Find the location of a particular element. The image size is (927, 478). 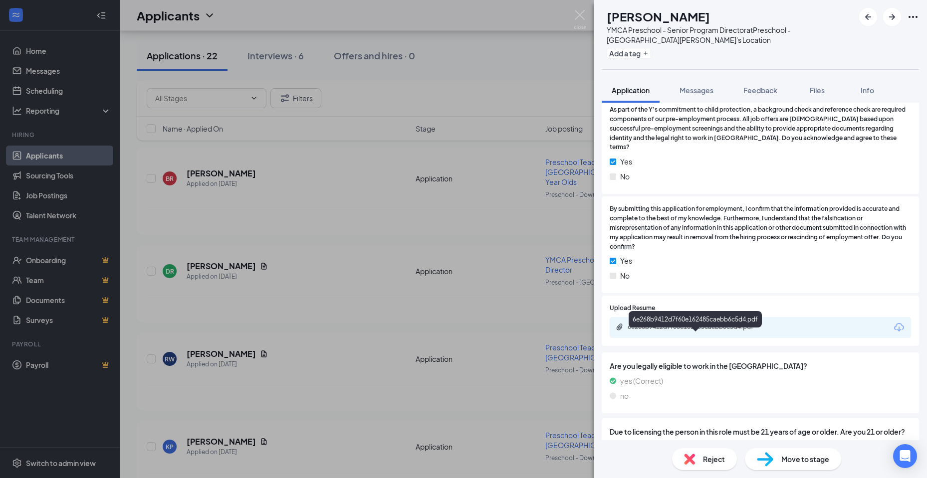

span: By submitting this application for employment, I confirm that the information provided is accurat... is located at coordinates (760, 228).